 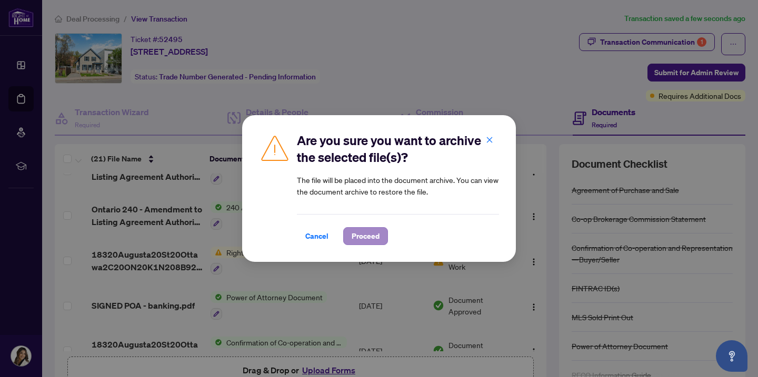 I want to click on img: Caution Icon, so click(x=275, y=148).